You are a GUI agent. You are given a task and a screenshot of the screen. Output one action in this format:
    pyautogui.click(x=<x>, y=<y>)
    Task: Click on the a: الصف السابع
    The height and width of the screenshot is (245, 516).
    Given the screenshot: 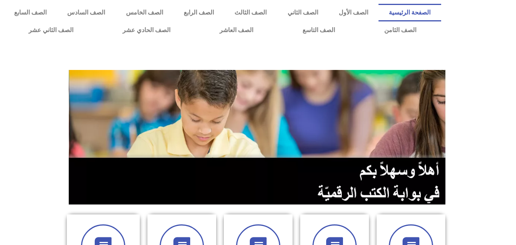 What is the action you would take?
    pyautogui.click(x=30, y=13)
    